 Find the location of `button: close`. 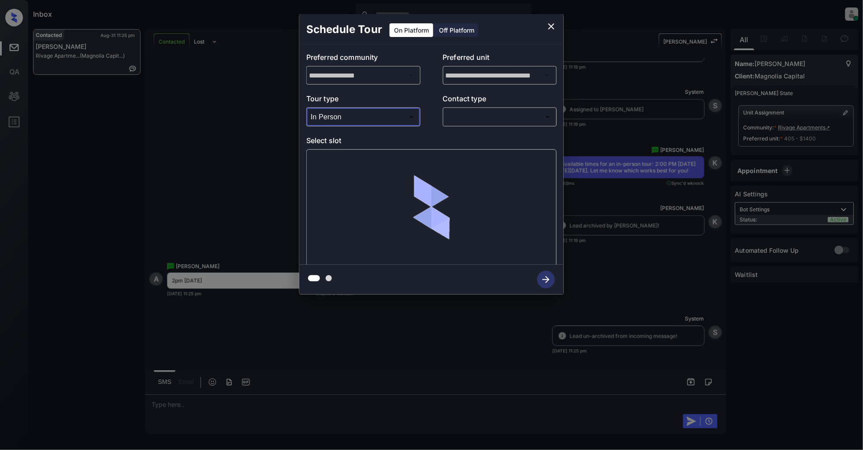

button: close is located at coordinates (551, 26).